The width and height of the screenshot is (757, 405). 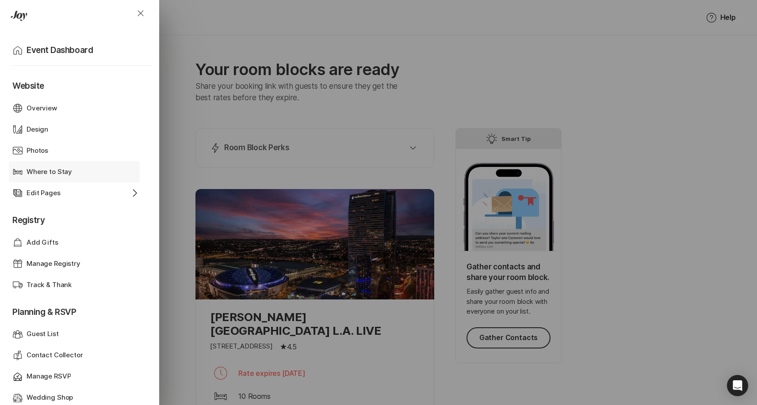 What do you see at coordinates (49, 172) in the screenshot?
I see `p: Where to Stay` at bounding box center [49, 172].